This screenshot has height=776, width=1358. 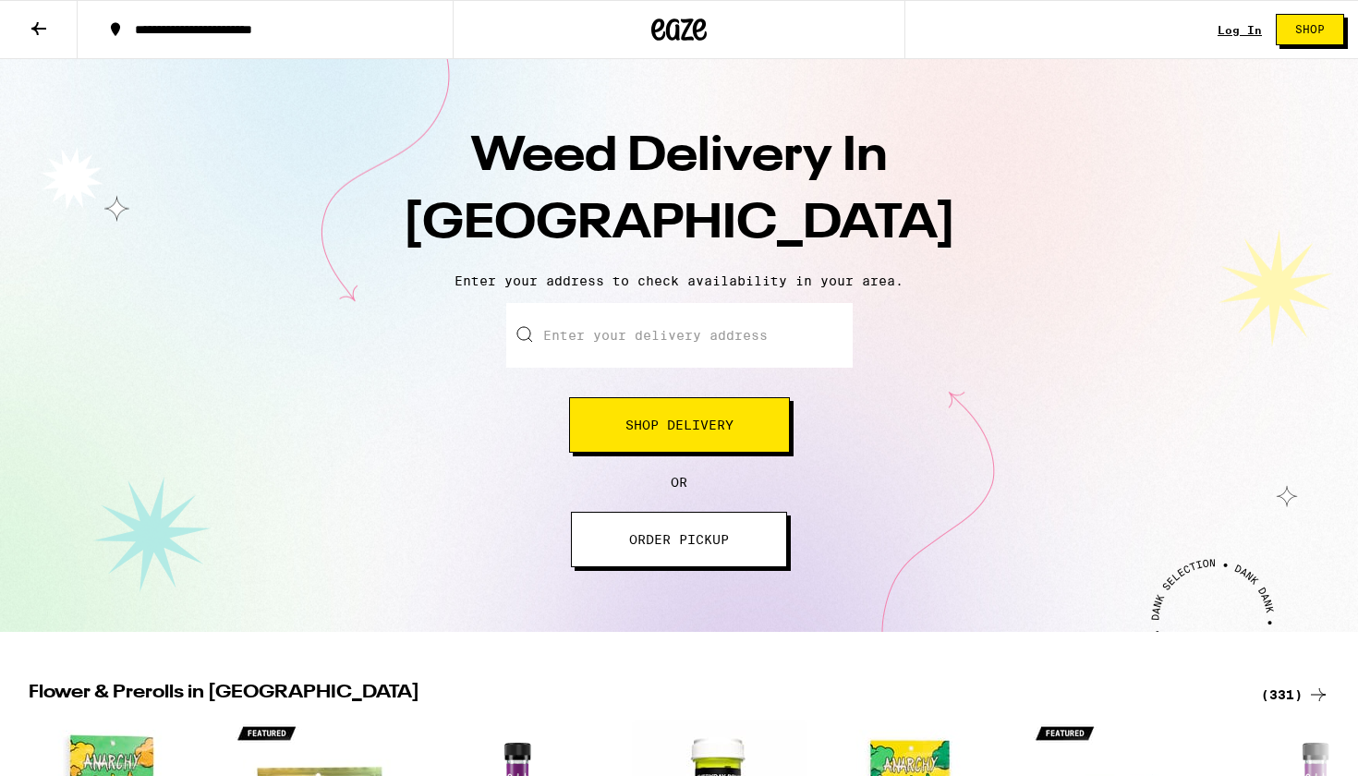 What do you see at coordinates (1310, 30) in the screenshot?
I see `a: Shop` at bounding box center [1310, 30].